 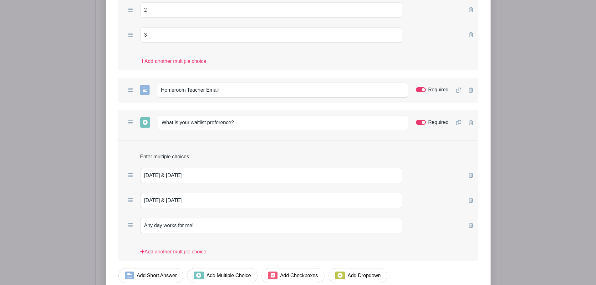 What do you see at coordinates (298, 154) in the screenshot?
I see `div: Enter multiple choices` at bounding box center [298, 154].